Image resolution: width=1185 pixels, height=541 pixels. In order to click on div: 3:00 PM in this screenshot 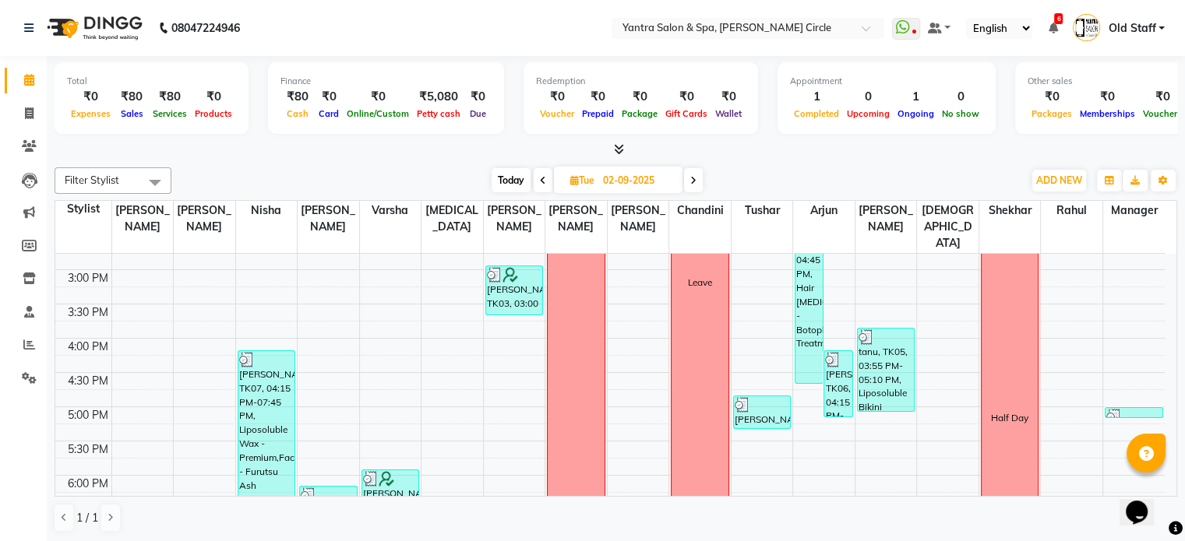, I will do `click(88, 278)`.